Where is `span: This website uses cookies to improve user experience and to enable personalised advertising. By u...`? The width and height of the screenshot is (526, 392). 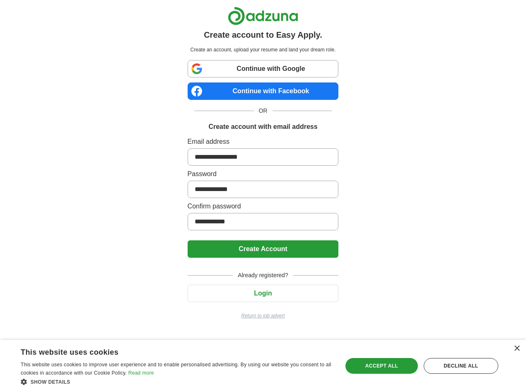
span: This website uses cookies to improve user experience and to enable personalised advertising. By u... is located at coordinates (176, 368).